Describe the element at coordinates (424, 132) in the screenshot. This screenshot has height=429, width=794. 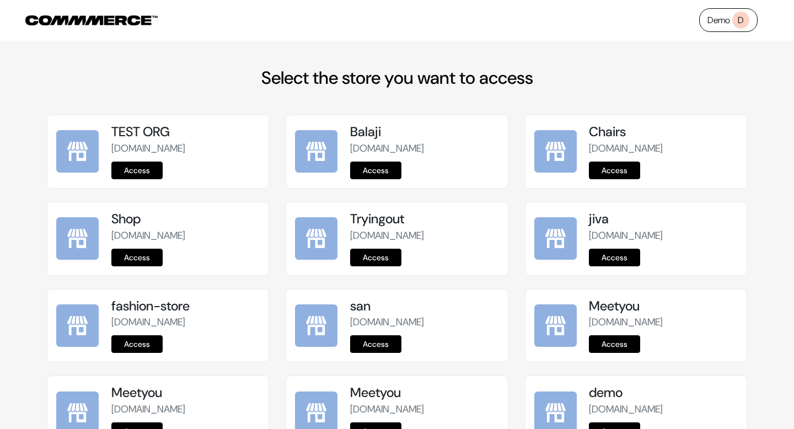
I see `h5: Balaji` at that location.